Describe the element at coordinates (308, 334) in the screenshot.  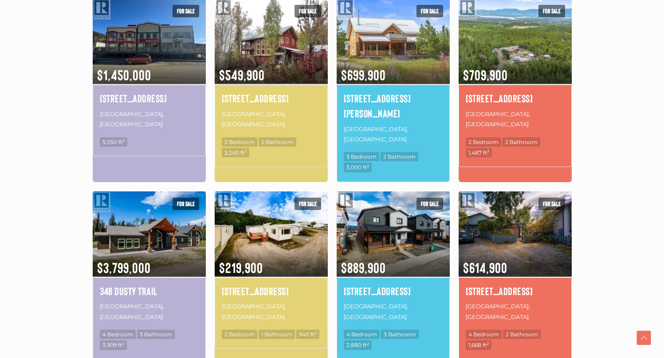
I see `span: 940 ft` at that location.